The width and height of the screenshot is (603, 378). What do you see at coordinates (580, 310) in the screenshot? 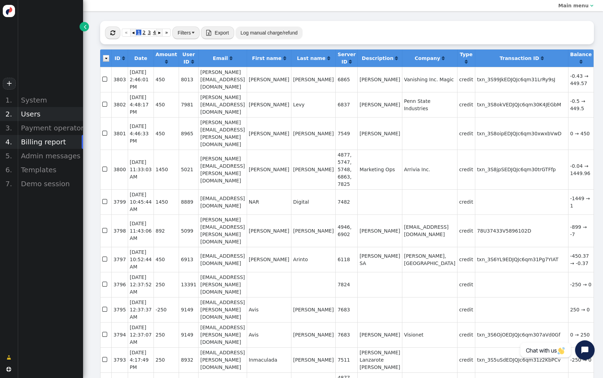
I see `td: 250 → 0` at bounding box center [580, 310].